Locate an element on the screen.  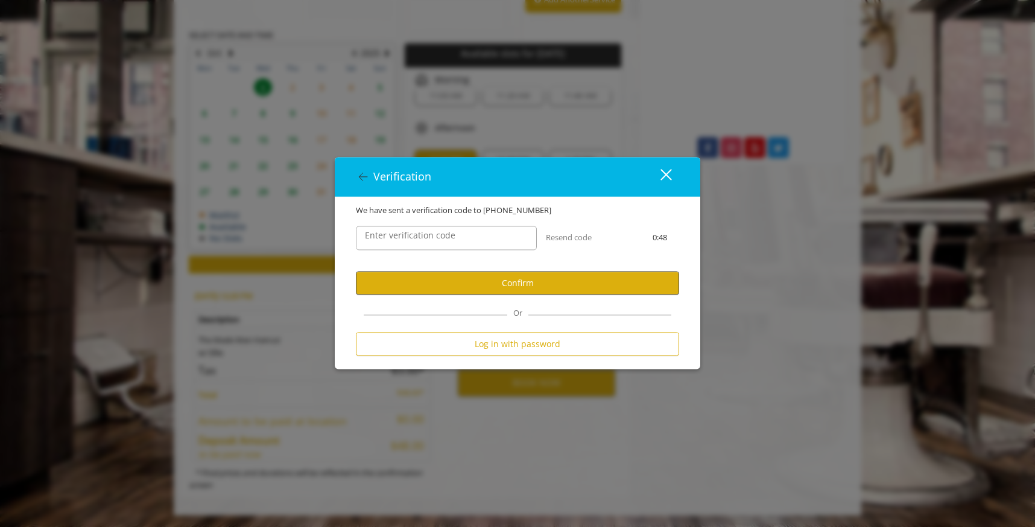
label: Enter verification code is located at coordinates (410, 236).